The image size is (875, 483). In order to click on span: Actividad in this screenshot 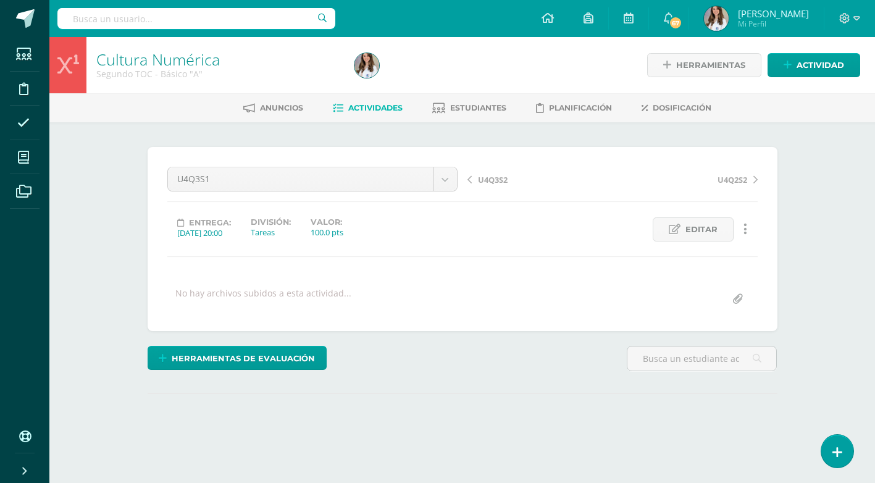, I will do `click(820, 65)`.